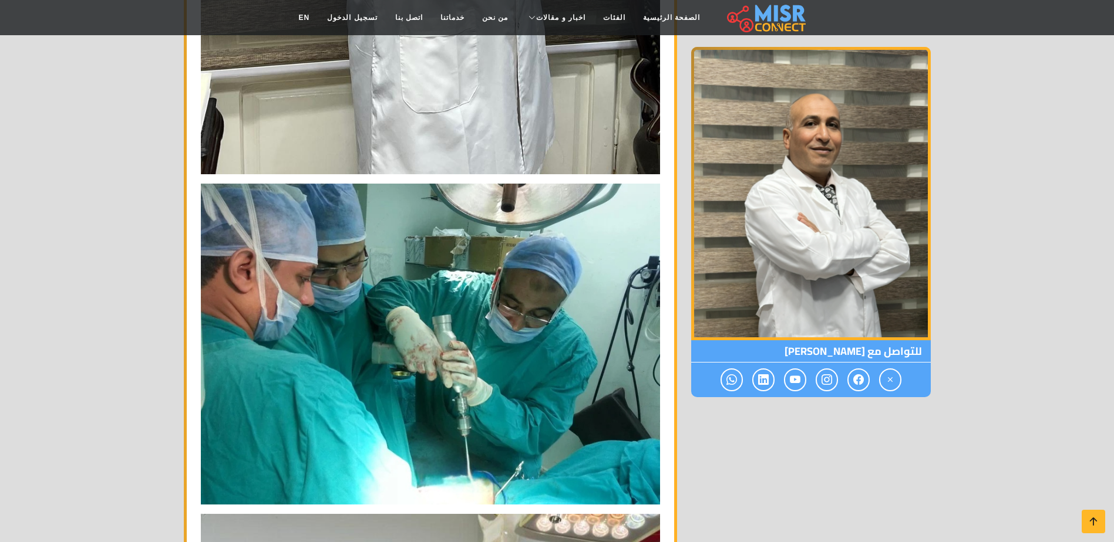 The width and height of the screenshot is (1114, 542). Describe the element at coordinates (561, 18) in the screenshot. I see `span: اخبار و مقالات` at that location.